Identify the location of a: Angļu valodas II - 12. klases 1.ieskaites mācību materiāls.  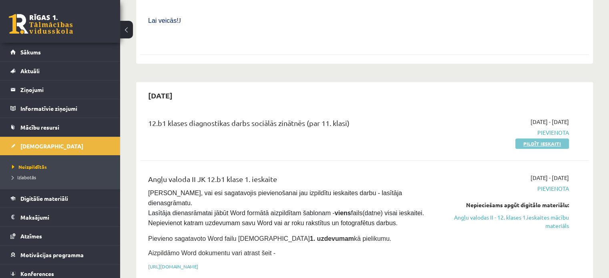
(503, 222).